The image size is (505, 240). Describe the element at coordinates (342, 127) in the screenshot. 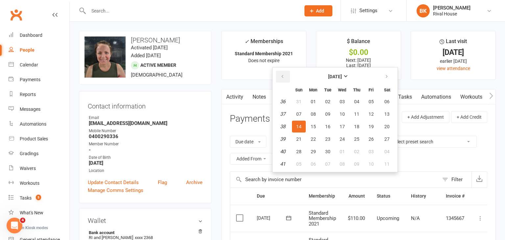

I see `button: 17` at that location.